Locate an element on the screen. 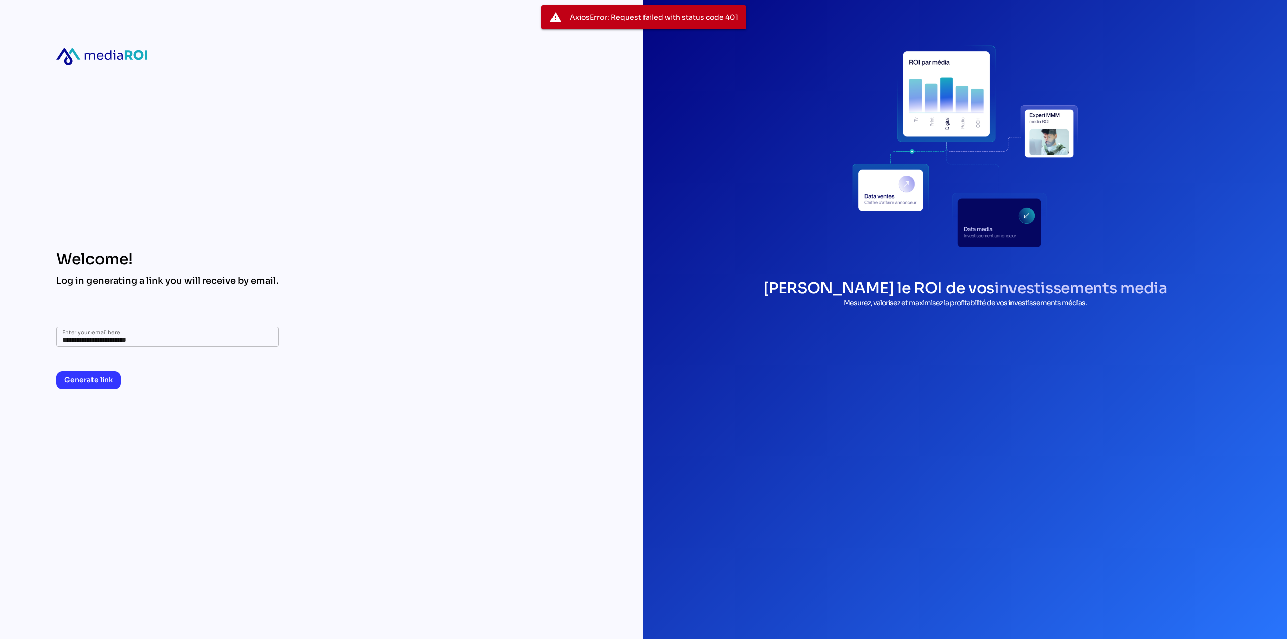  button: Generate link is located at coordinates (88, 380).